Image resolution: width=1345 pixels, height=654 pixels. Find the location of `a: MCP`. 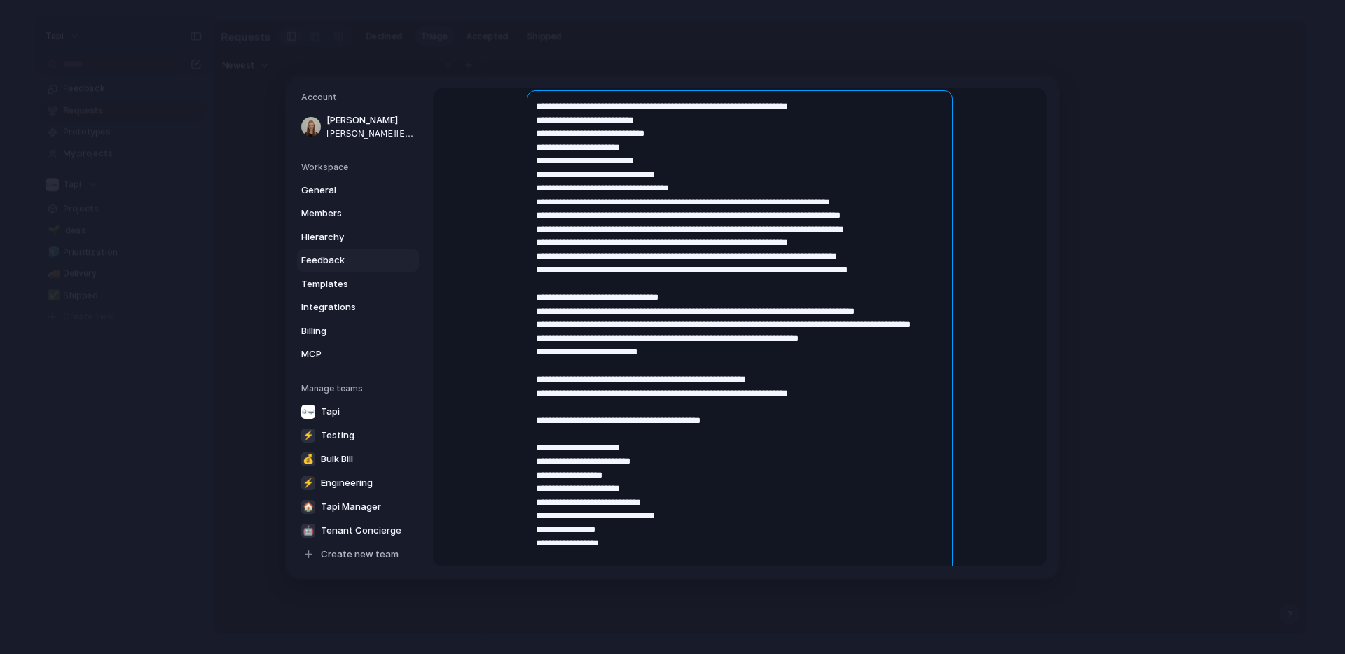

a: MCP is located at coordinates (358, 355).